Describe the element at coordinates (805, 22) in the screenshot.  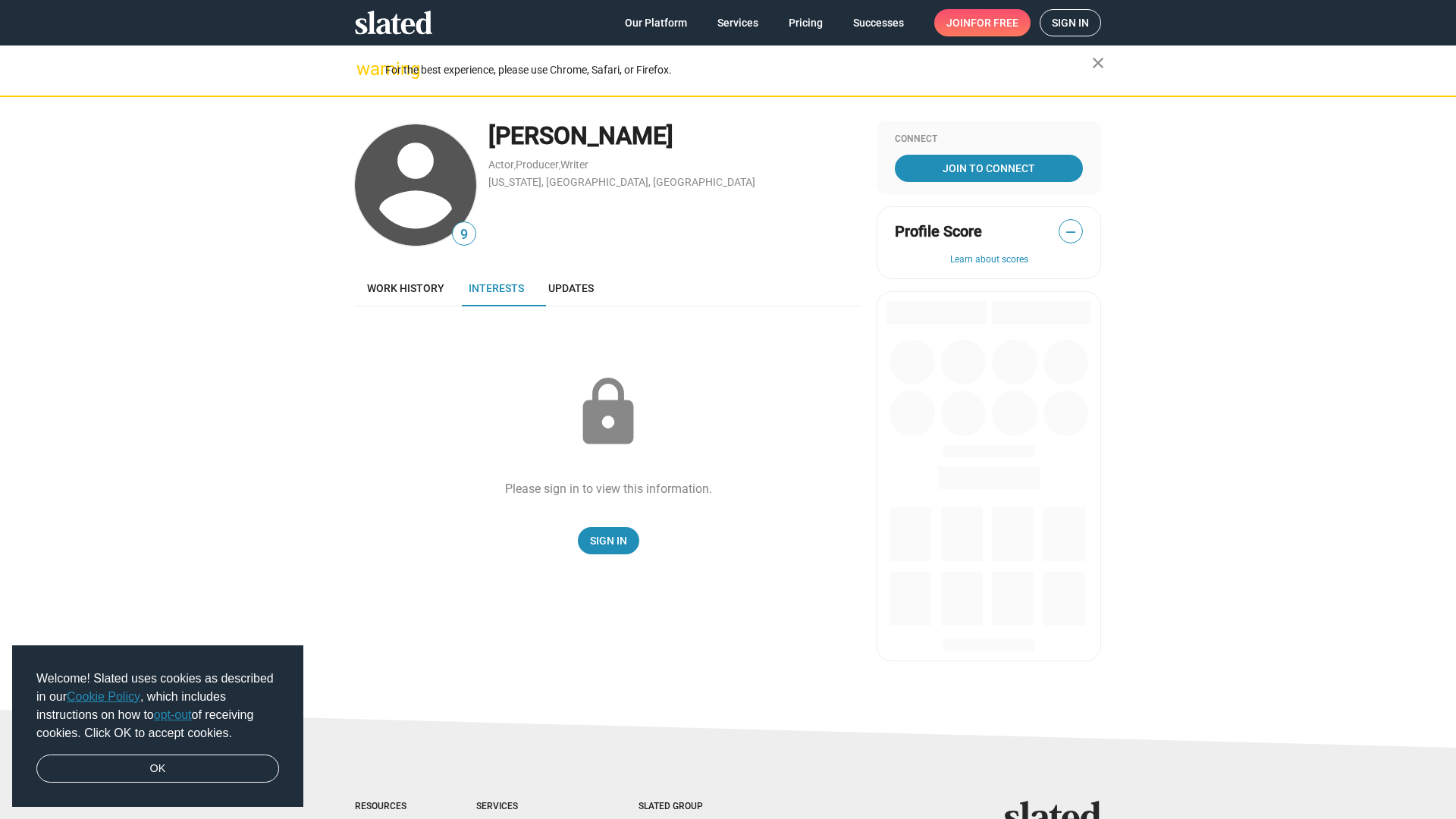
I see `span: Pricing` at that location.